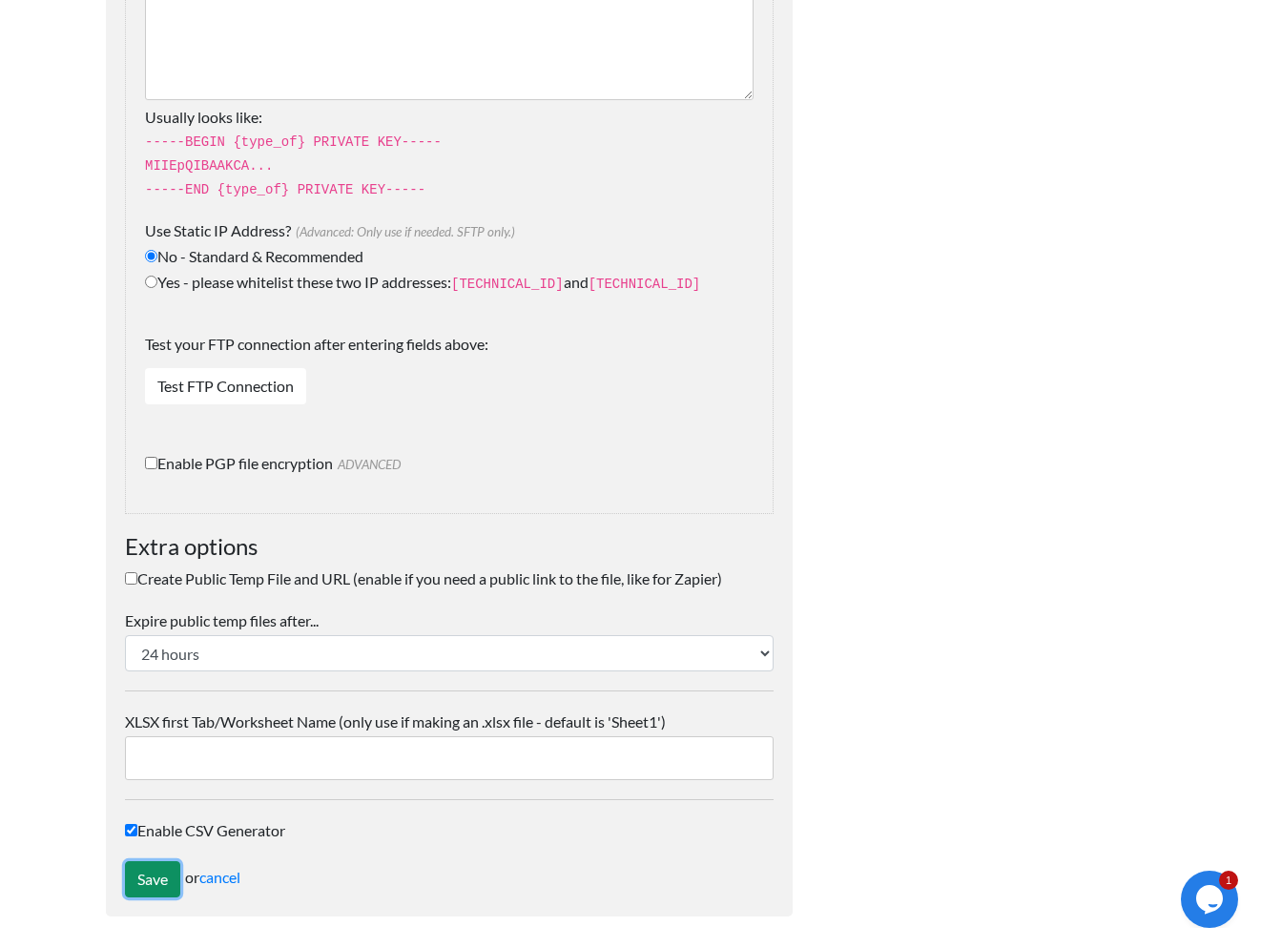 The height and width of the screenshot is (947, 1261). What do you see at coordinates (449, 879) in the screenshot?
I see `div: or` at bounding box center [449, 879].